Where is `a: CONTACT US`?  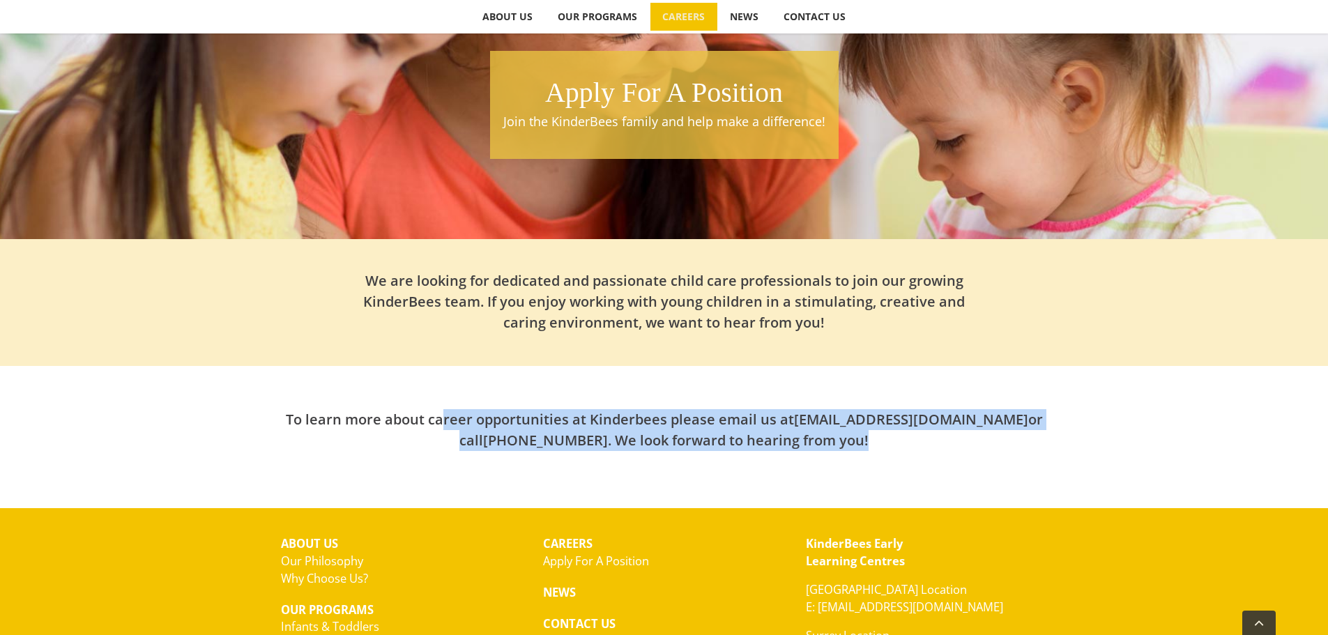
a: CONTACT US is located at coordinates (815, 17).